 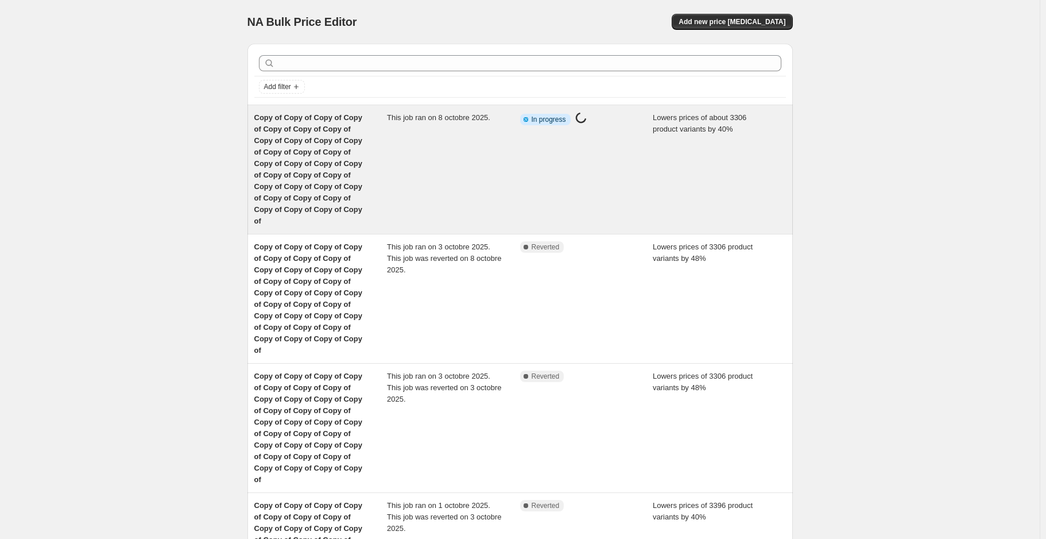 What do you see at coordinates (444, 258) in the screenshot?
I see `span: This job ran on 3 octobre 2025. This job was reverted on 8 octobre 2025.` at bounding box center [444, 258].